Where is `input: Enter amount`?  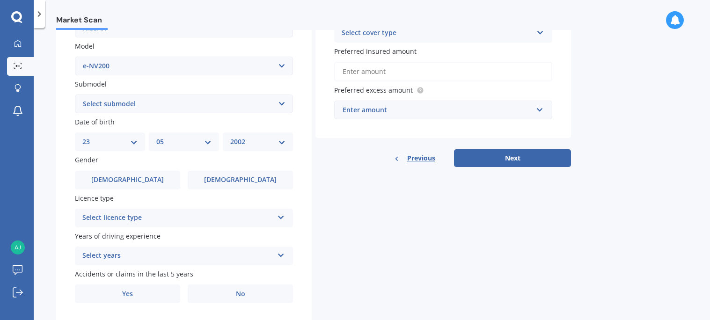
input: Enter amount is located at coordinates (443, 72).